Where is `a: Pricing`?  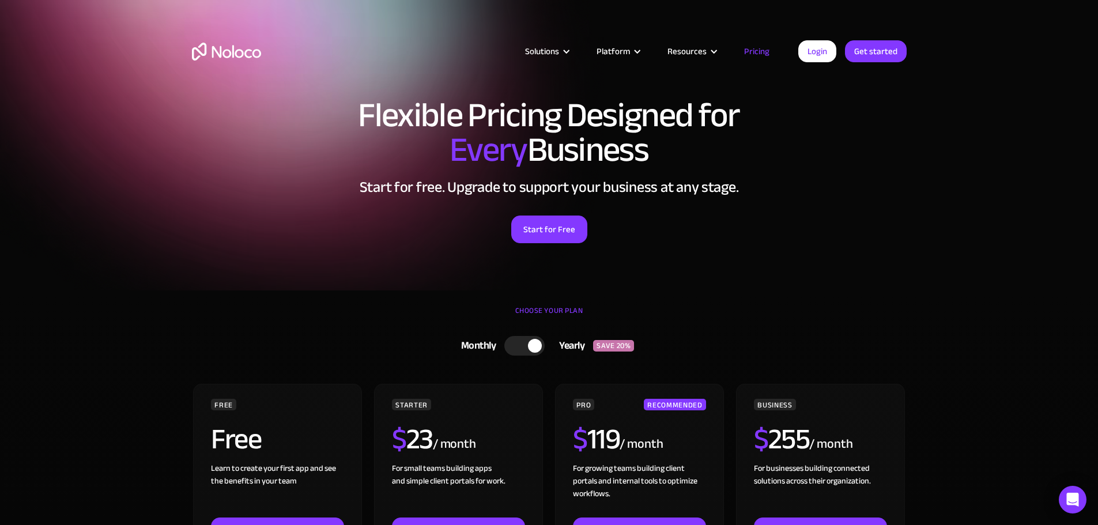
a: Pricing is located at coordinates (757, 51).